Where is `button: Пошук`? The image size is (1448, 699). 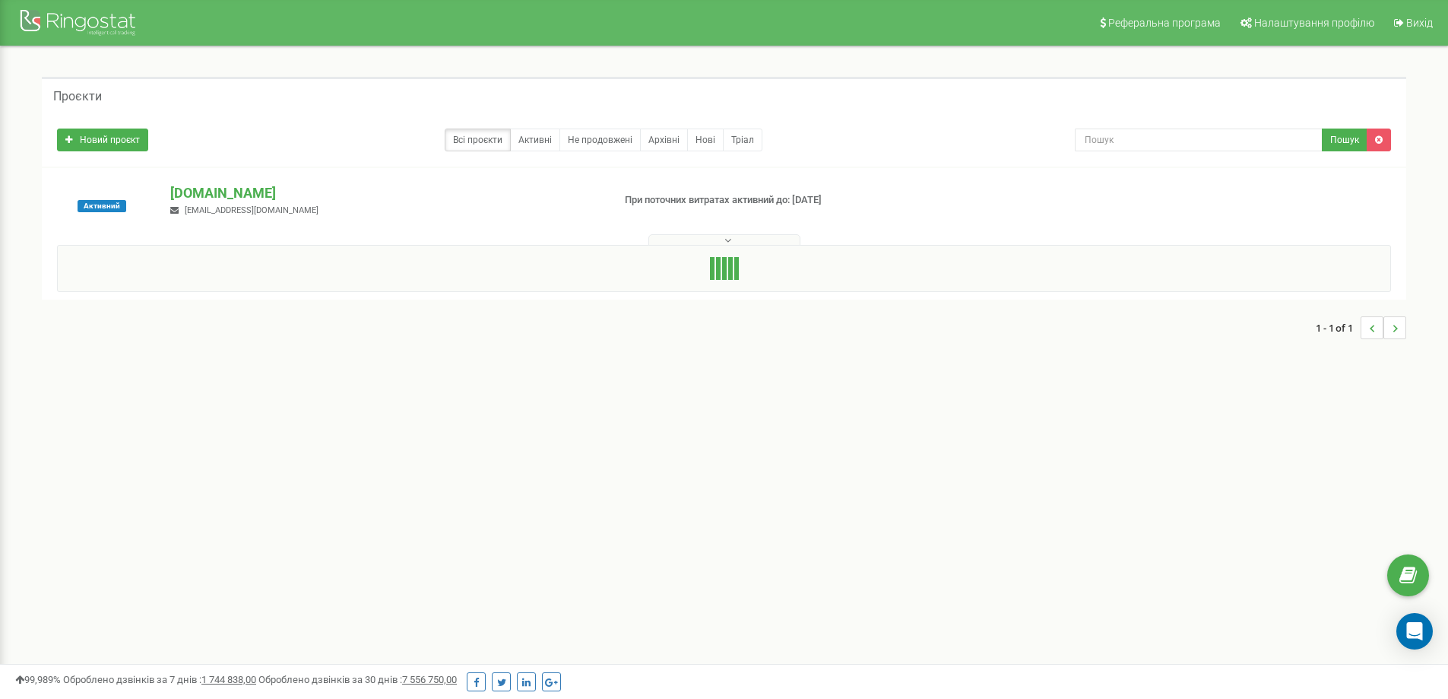
button: Пошук is located at coordinates (1345, 140).